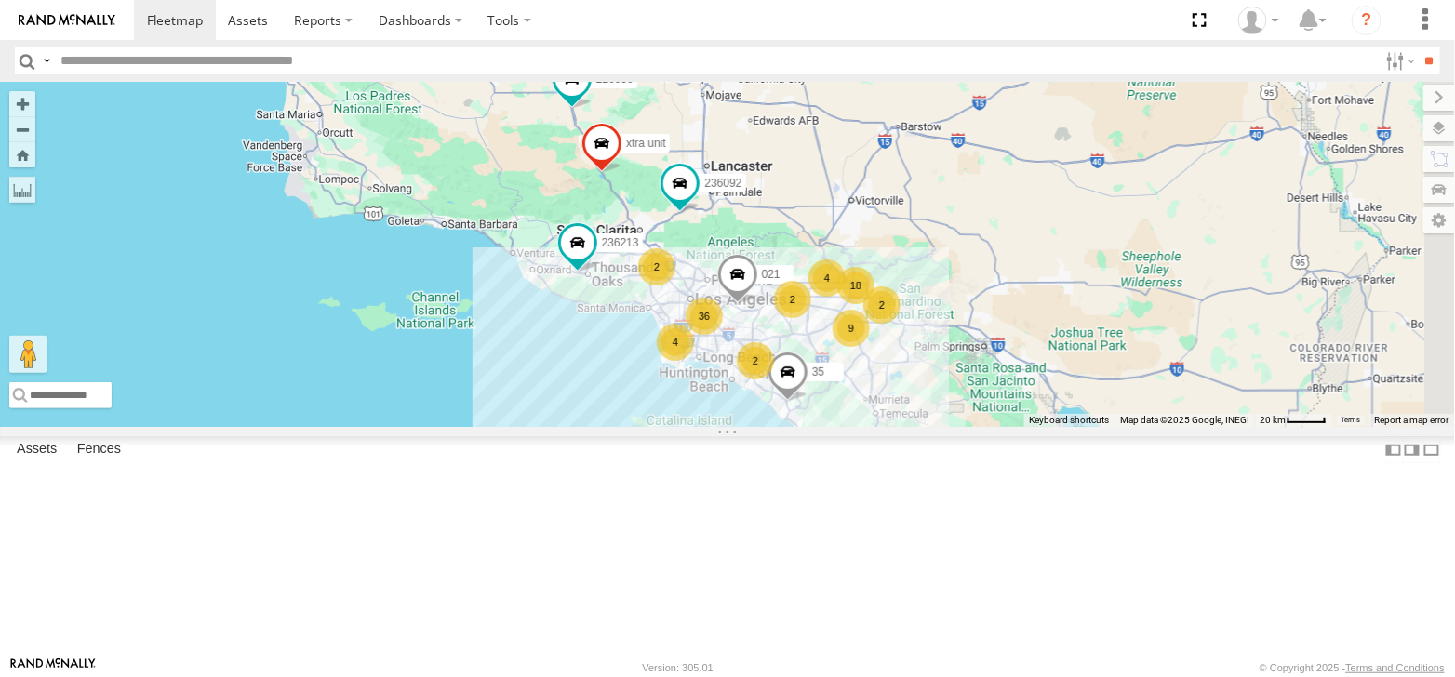  What do you see at coordinates (22, 154) in the screenshot?
I see `button: Zoom Home` at bounding box center [22, 154].